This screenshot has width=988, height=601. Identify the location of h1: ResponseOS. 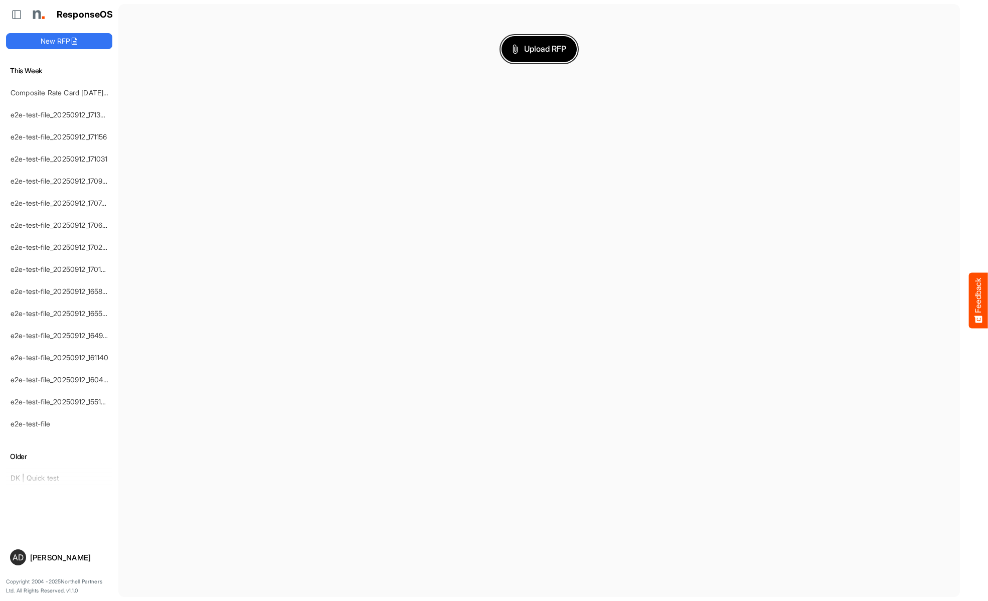
(85, 15).